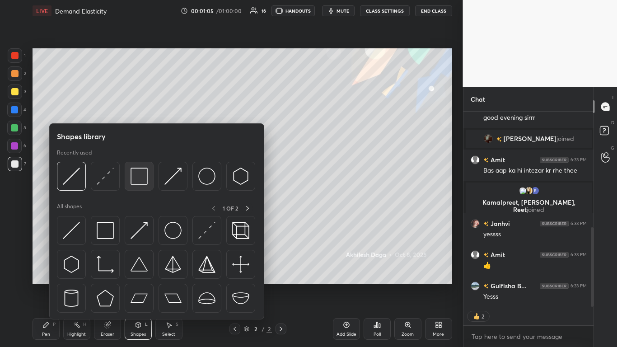 This screenshot has height=347, width=617. What do you see at coordinates (17, 110) in the screenshot?
I see `div: 4` at bounding box center [17, 110].